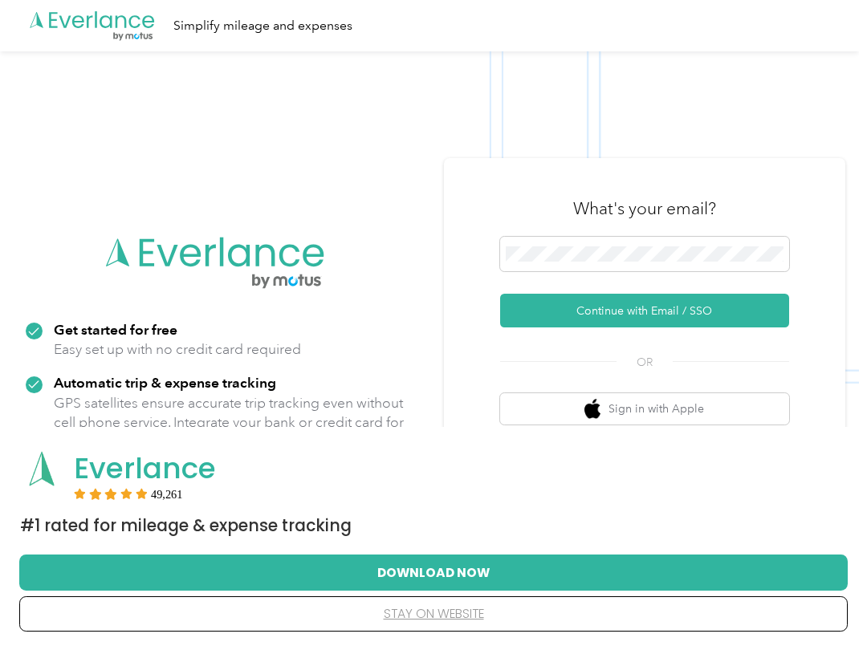  What do you see at coordinates (42, 469) in the screenshot?
I see `img: App logo` at bounding box center [42, 469].